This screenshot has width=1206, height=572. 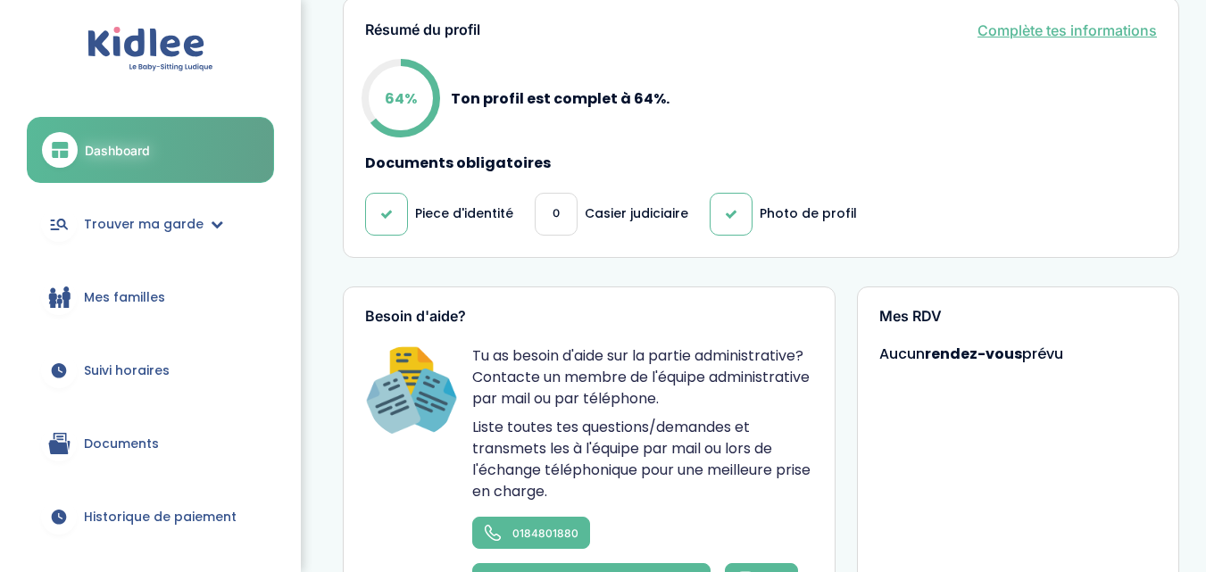 I want to click on a: 0184801880, so click(x=531, y=533).